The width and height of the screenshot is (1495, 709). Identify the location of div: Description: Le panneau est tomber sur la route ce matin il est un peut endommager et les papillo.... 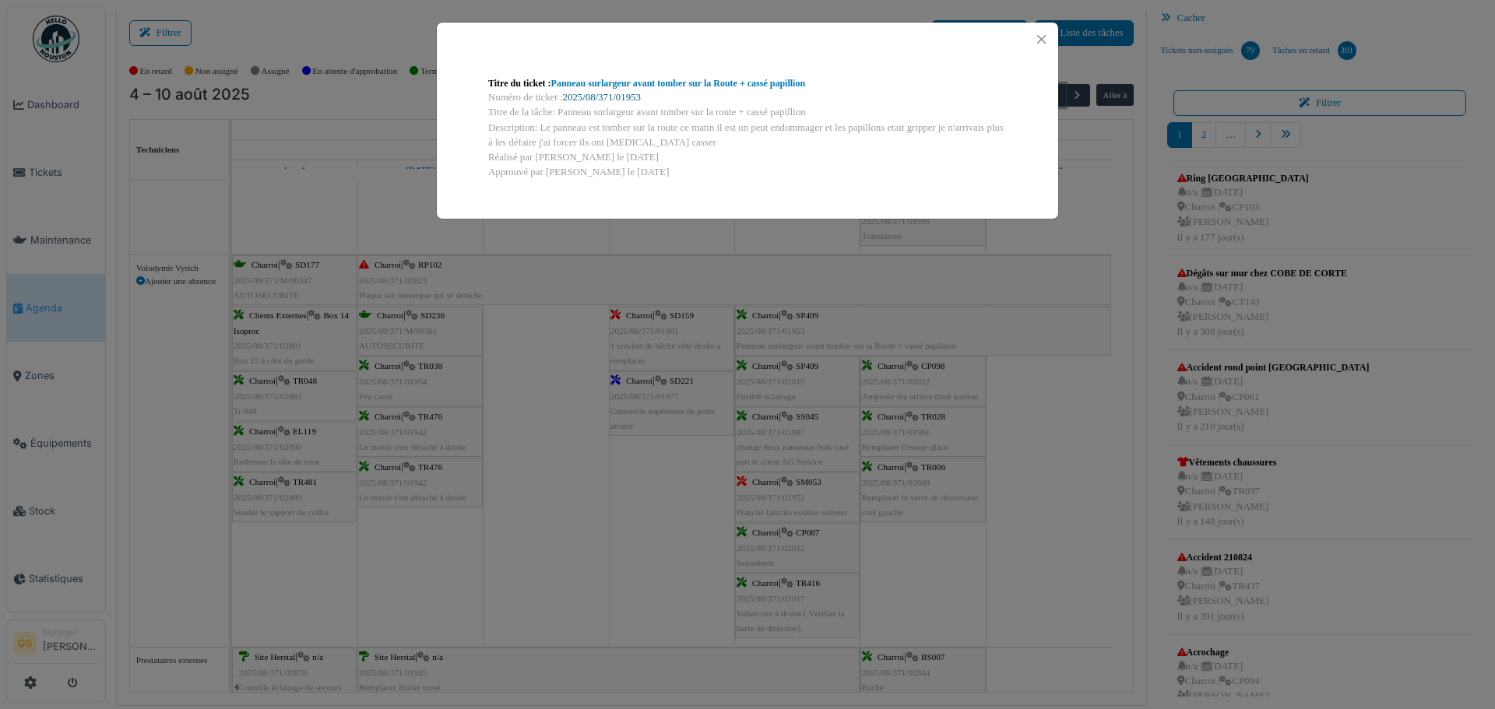
(748, 136).